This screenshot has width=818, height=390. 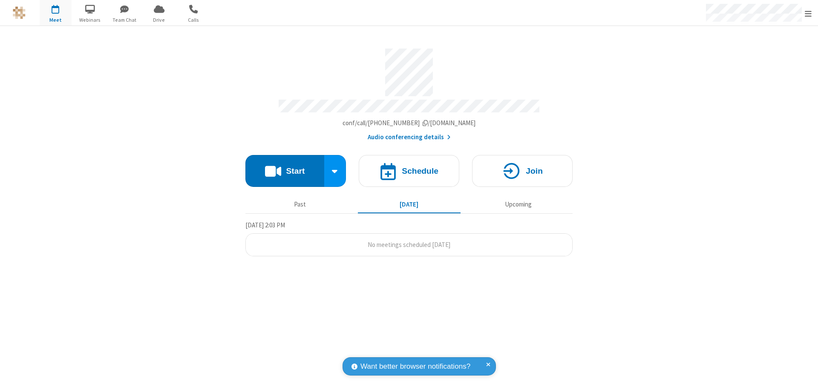 I want to click on span: Meet, so click(x=55, y=20).